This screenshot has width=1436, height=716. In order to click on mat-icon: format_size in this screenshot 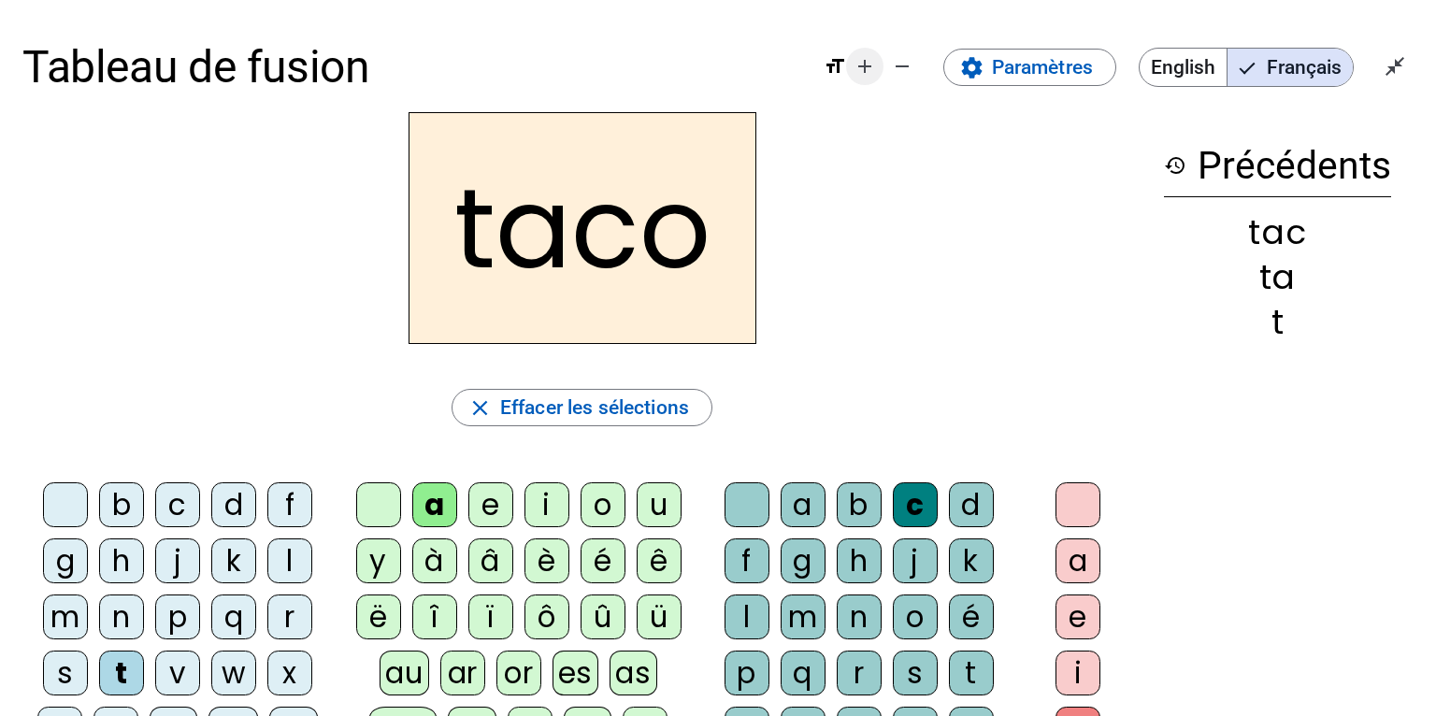, I will do `click(835, 66)`.